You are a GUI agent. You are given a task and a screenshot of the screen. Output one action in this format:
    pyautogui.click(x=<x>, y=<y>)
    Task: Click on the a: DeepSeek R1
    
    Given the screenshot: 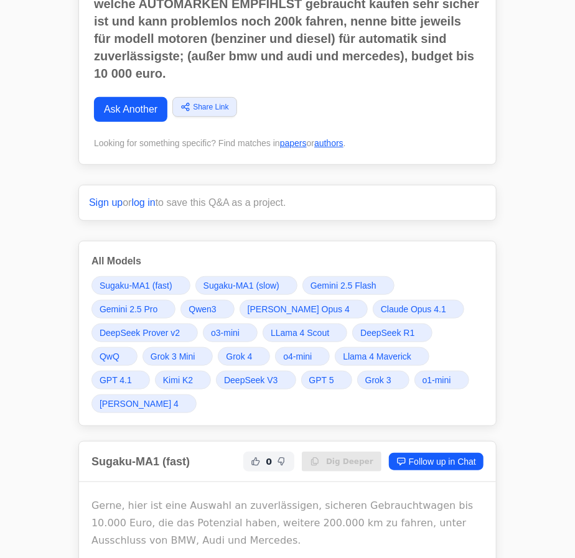 What is the action you would take?
    pyautogui.click(x=392, y=333)
    